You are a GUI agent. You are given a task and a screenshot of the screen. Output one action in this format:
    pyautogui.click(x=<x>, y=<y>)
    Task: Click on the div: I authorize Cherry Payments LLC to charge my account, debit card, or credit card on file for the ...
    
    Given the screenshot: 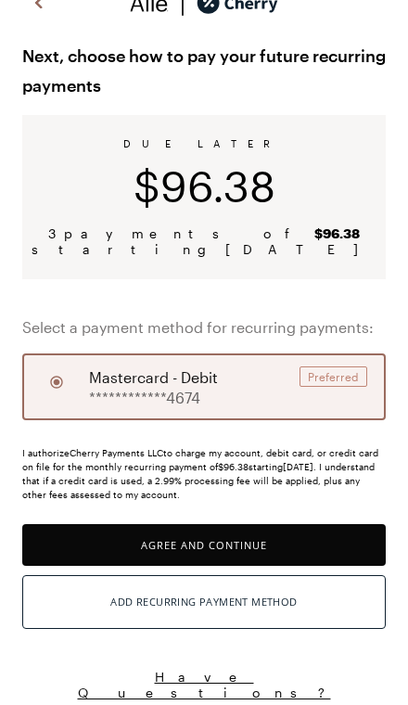 What is the action you would take?
    pyautogui.click(x=204, y=474)
    